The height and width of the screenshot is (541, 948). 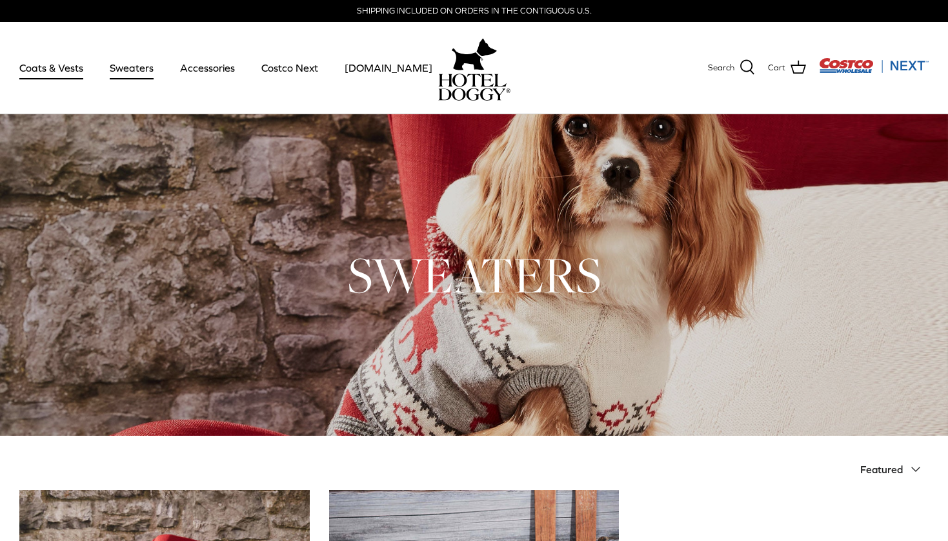 I want to click on a: Costco Next, so click(x=290, y=68).